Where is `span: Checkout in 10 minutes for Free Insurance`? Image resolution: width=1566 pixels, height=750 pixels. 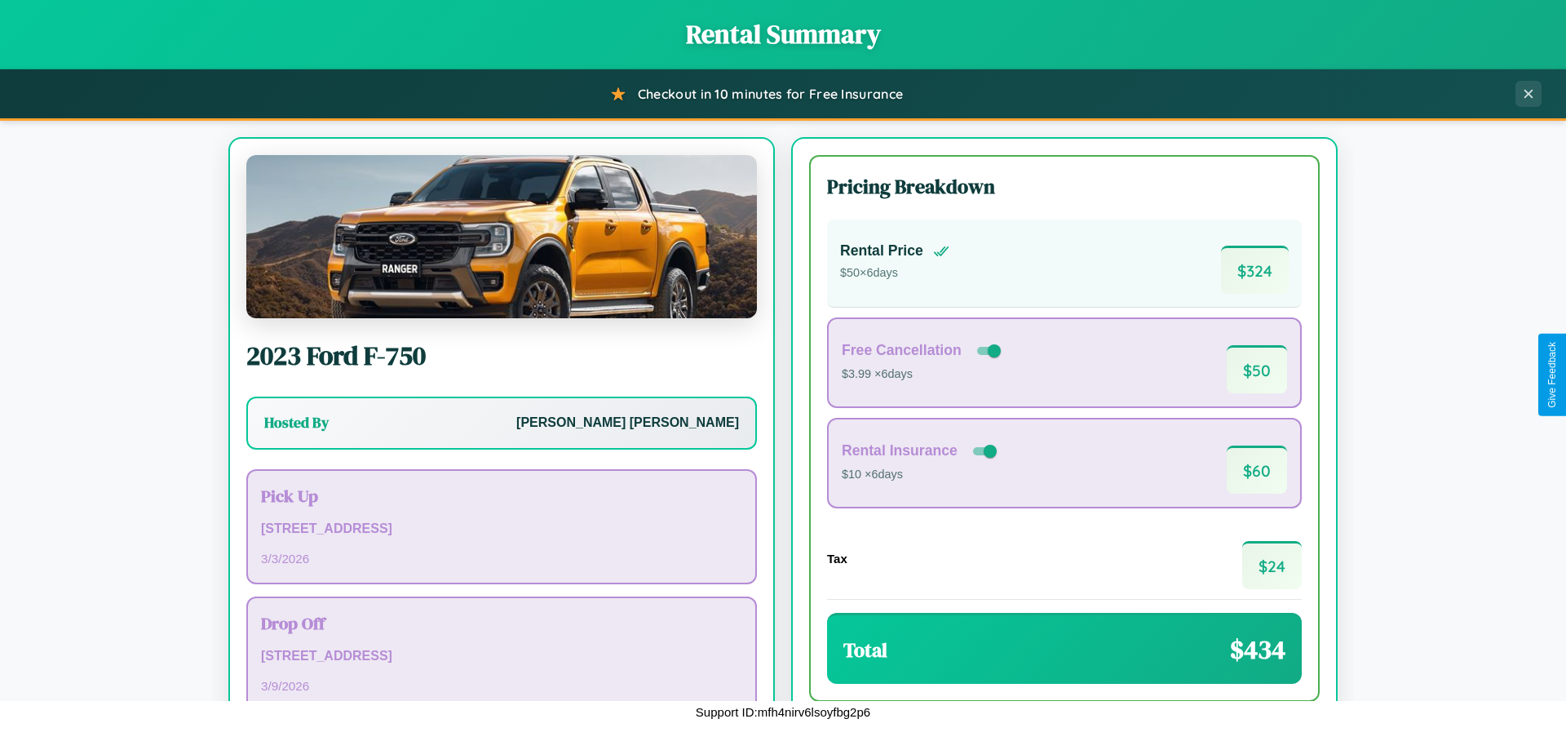 span: Checkout in 10 minutes for Free Insurance is located at coordinates (770, 94).